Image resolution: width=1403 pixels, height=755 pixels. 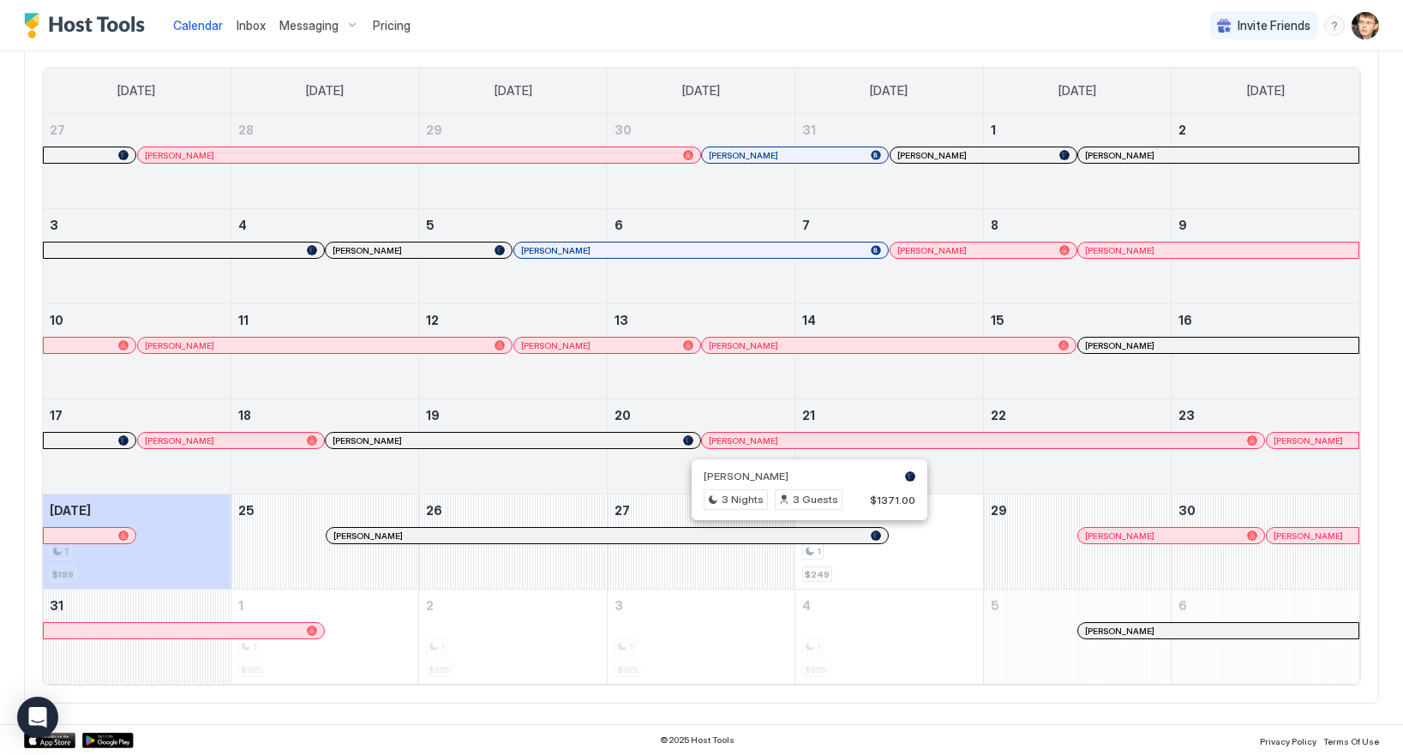 I want to click on a: August 9, 2025, so click(x=1265, y=225).